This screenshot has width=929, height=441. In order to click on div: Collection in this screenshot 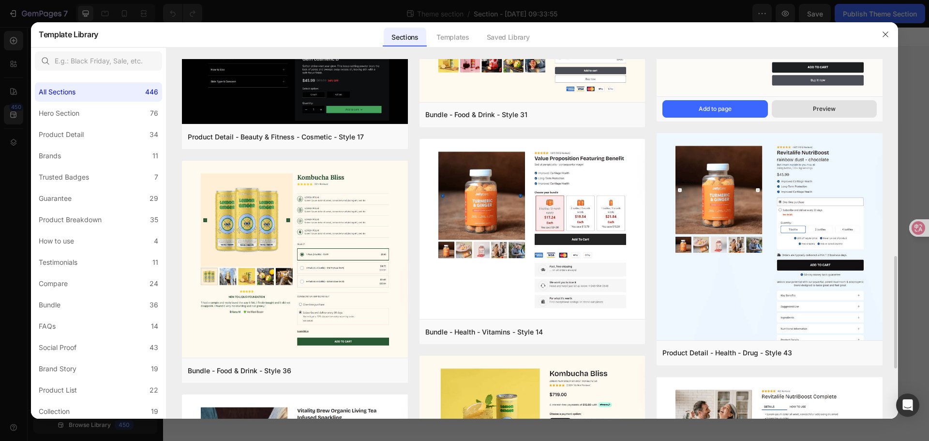, I will do `click(54, 411)`.